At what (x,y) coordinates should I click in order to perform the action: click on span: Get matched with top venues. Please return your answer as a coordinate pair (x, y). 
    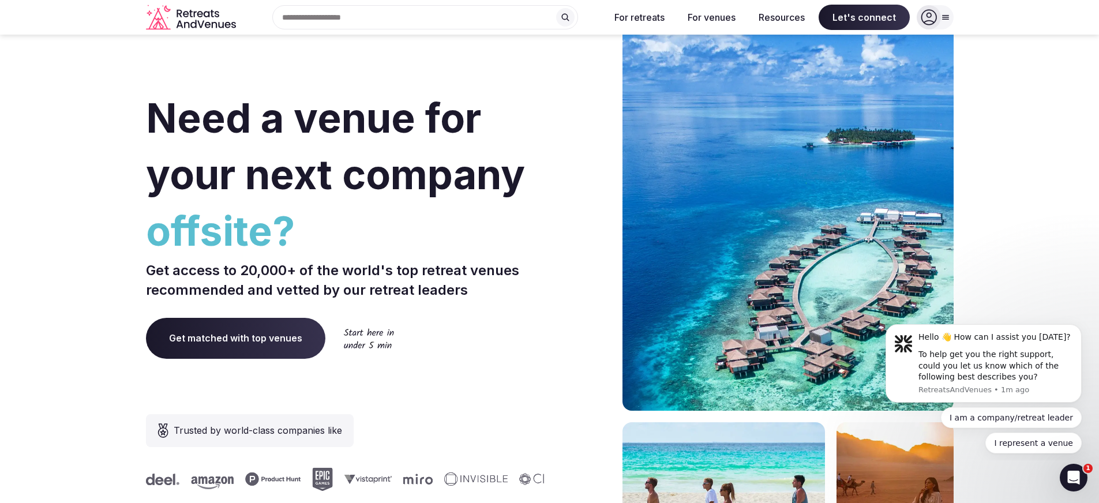
    Looking at the image, I should click on (235, 338).